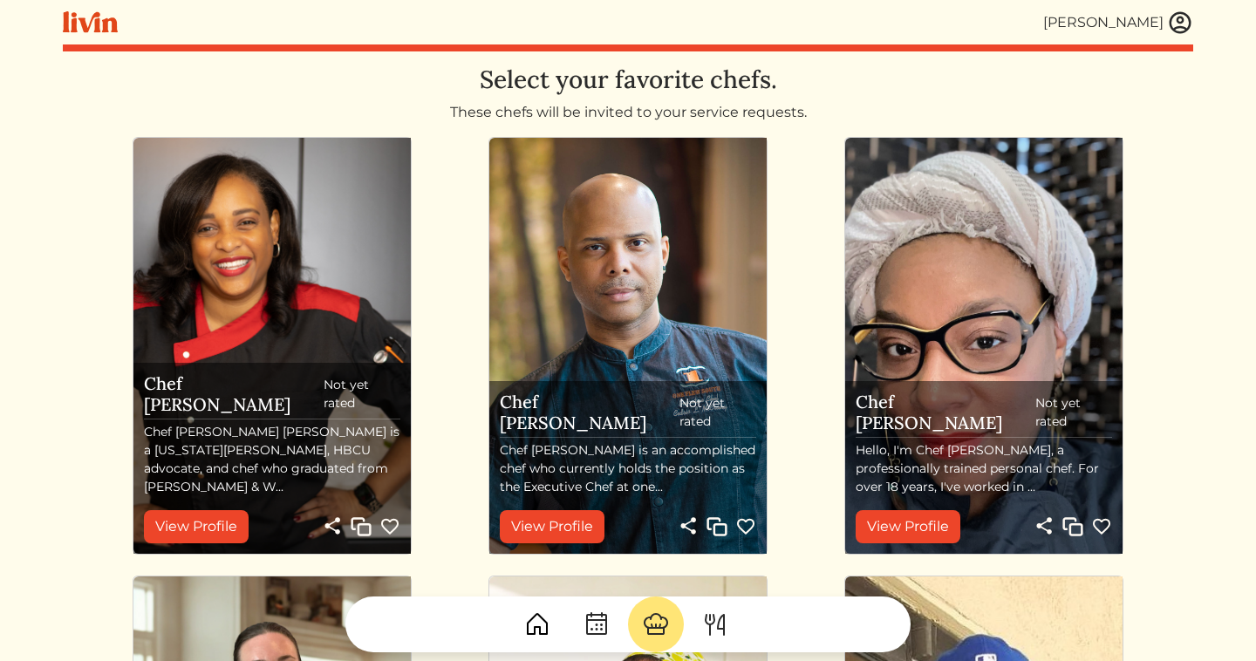 The width and height of the screenshot is (1256, 661). Describe the element at coordinates (272, 345) in the screenshot. I see `img: Chef Brittini` at that location.